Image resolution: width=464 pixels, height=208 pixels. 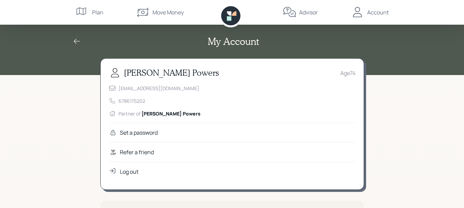 I want to click on div: Advisor, so click(x=308, y=12).